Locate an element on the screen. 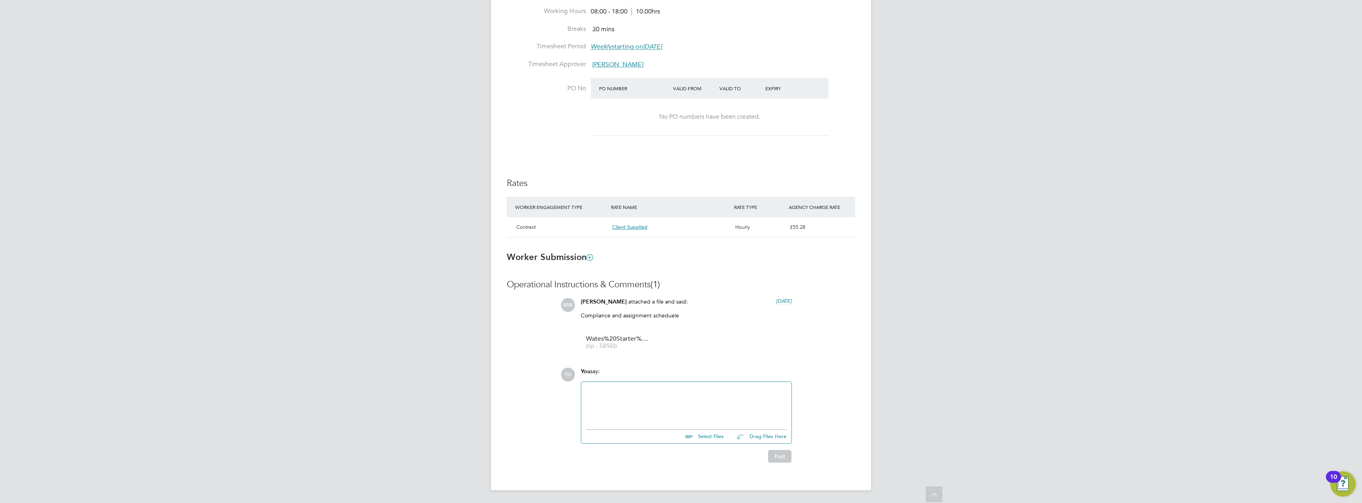 The height and width of the screenshot is (503, 1362). span: MW is located at coordinates (568, 305).